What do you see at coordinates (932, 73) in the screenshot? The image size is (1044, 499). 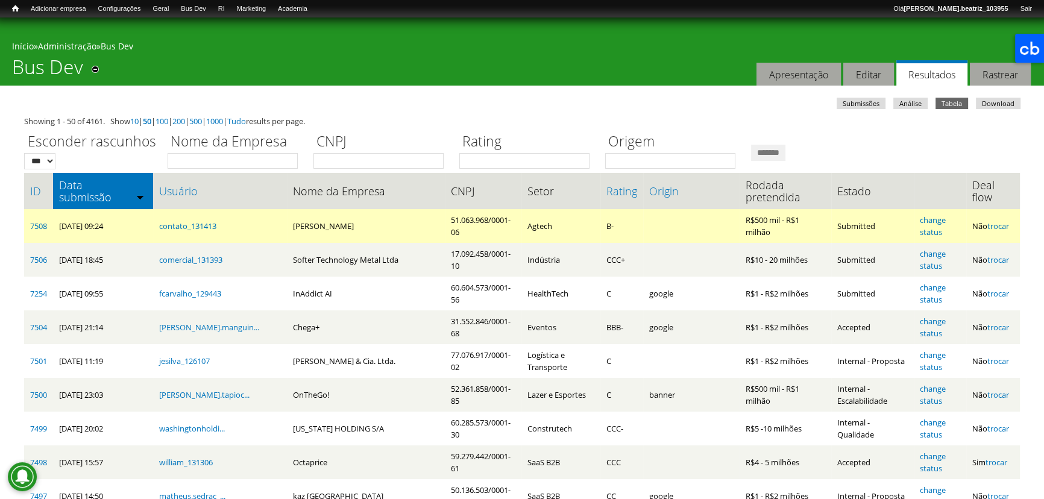 I see `a: Resultados` at bounding box center [932, 73].